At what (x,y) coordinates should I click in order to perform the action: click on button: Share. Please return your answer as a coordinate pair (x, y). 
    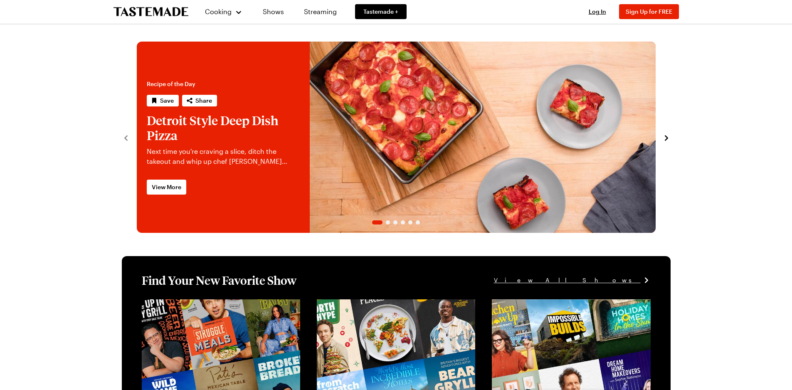
    Looking at the image, I should click on (200, 101).